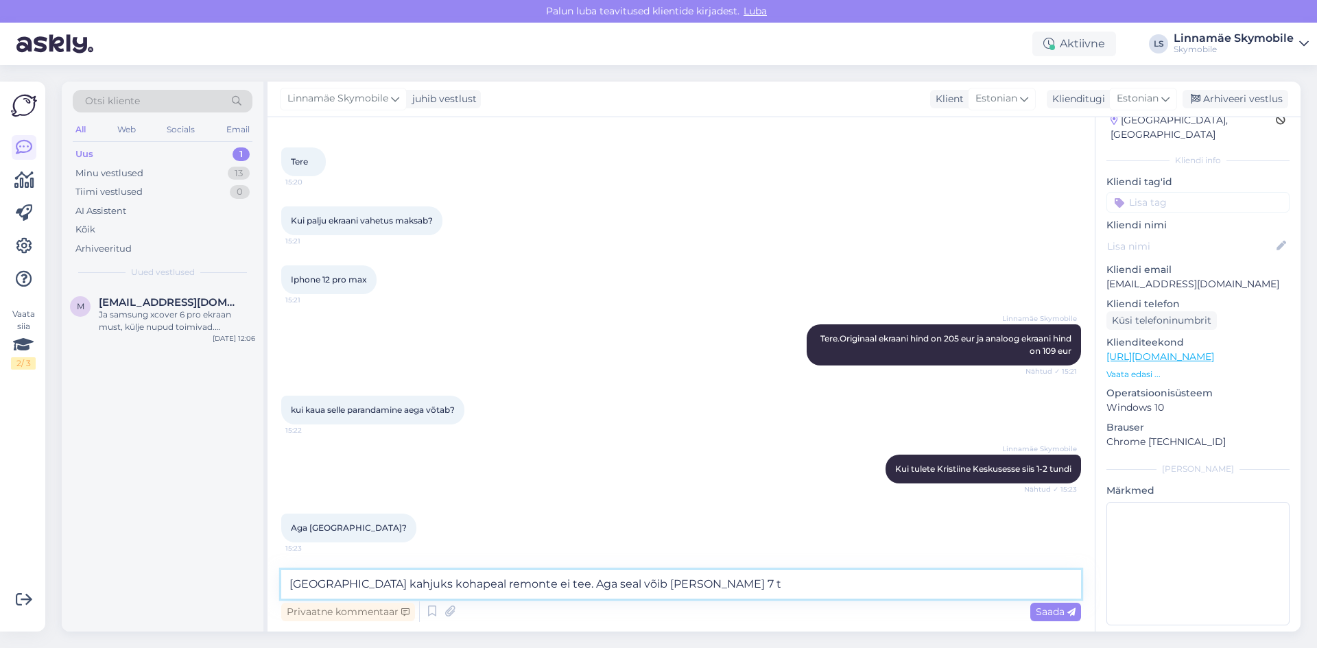 The height and width of the screenshot is (648, 1317). What do you see at coordinates (241, 154) in the screenshot?
I see `div: 1` at bounding box center [241, 154].